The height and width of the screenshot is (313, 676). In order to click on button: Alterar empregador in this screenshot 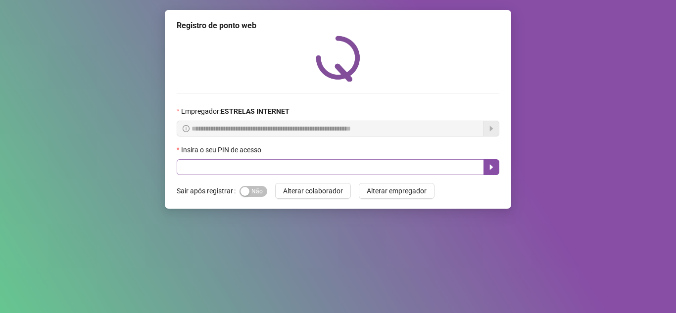, I will do `click(396, 191)`.